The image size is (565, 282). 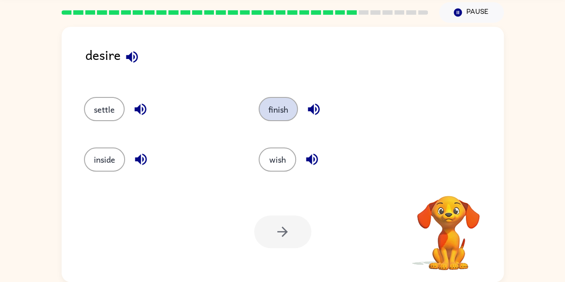 What do you see at coordinates (278, 109) in the screenshot?
I see `button: finish` at bounding box center [278, 109].